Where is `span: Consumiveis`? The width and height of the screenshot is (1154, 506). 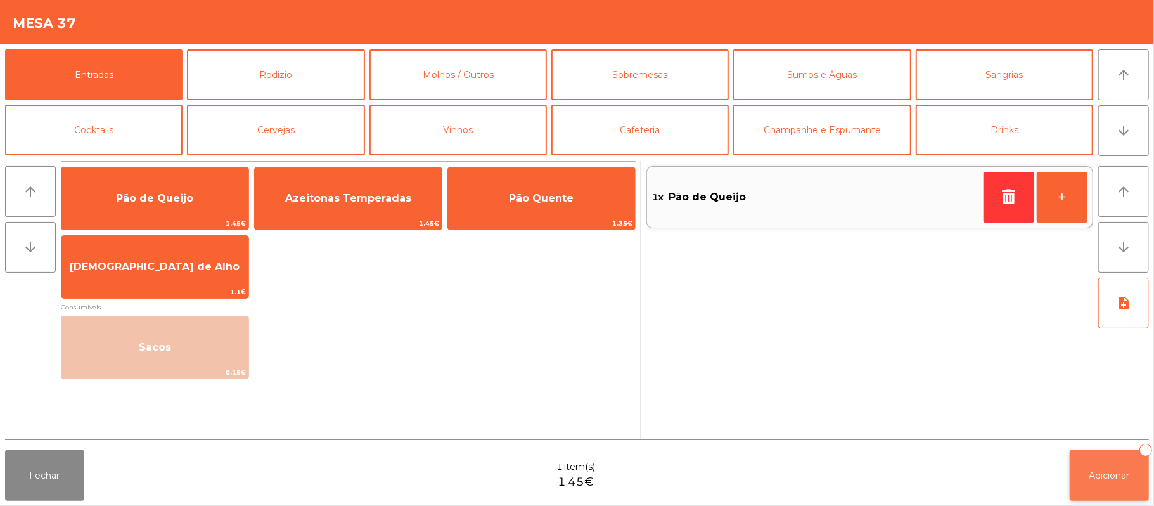
span: Consumiveis is located at coordinates (348, 307).